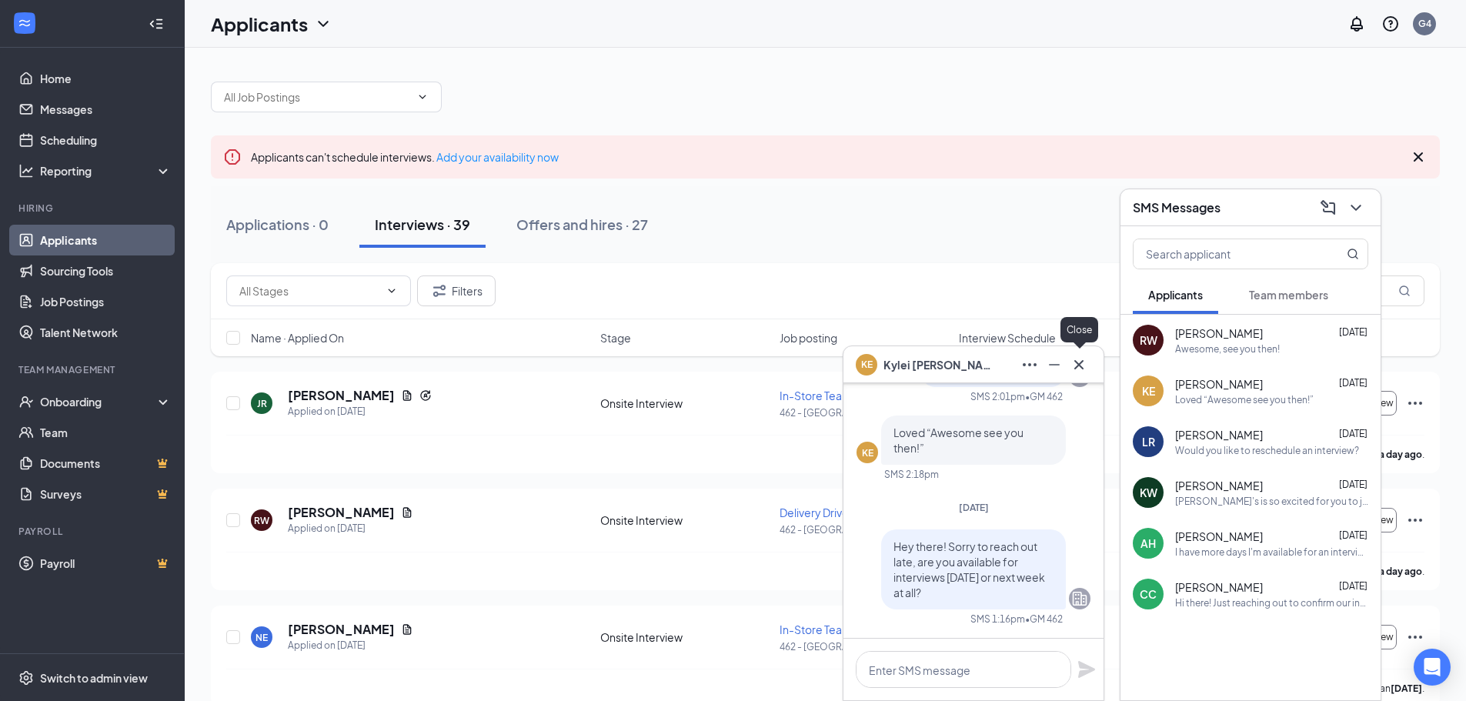  What do you see at coordinates (497, 157) in the screenshot?
I see `a: Add your availability now` at bounding box center [497, 157].